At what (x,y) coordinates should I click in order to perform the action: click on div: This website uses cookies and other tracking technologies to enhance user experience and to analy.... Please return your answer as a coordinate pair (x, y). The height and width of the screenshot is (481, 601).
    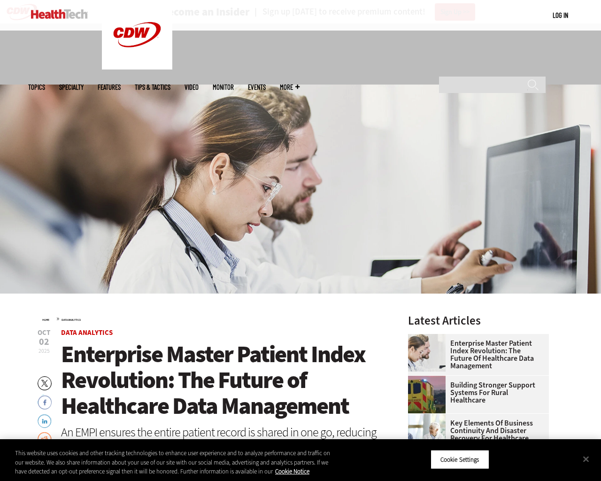
    Looking at the image, I should click on (173, 462).